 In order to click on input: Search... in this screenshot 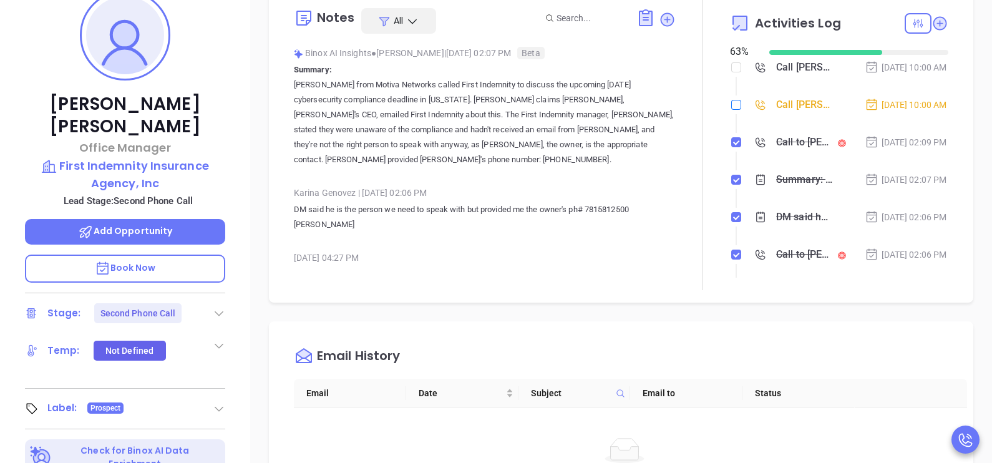, I will do `click(590, 18)`.